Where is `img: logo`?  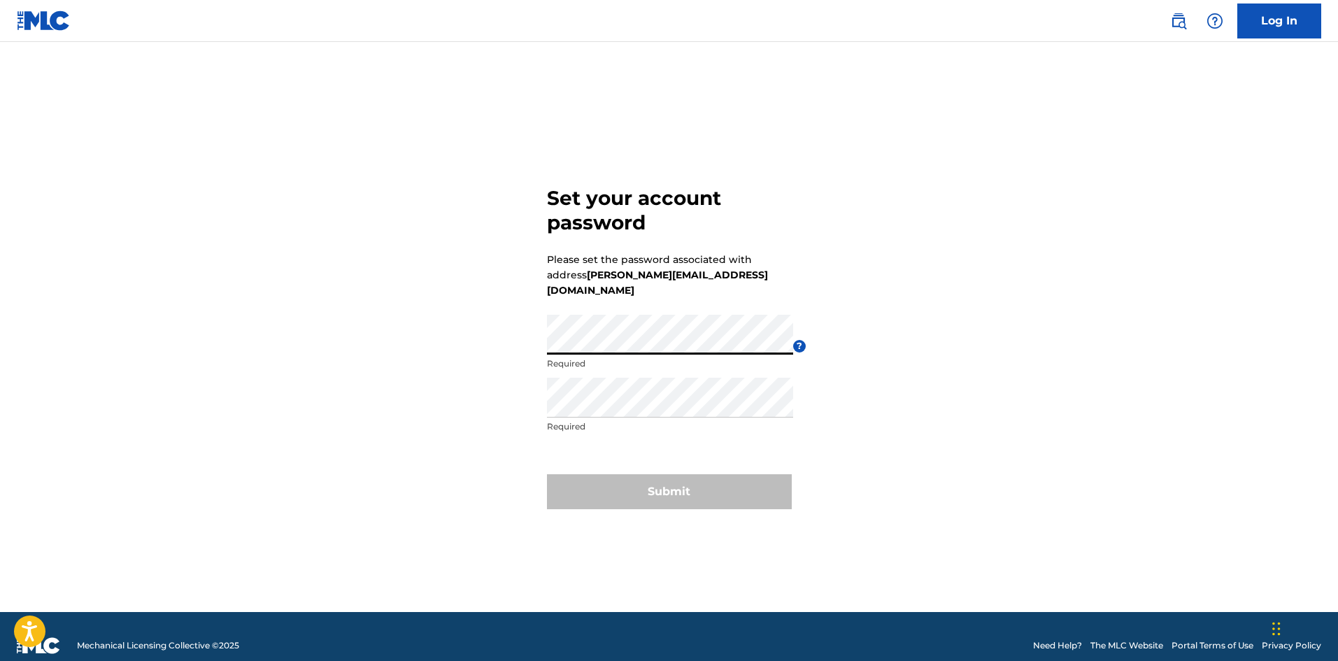 img: logo is located at coordinates (38, 645).